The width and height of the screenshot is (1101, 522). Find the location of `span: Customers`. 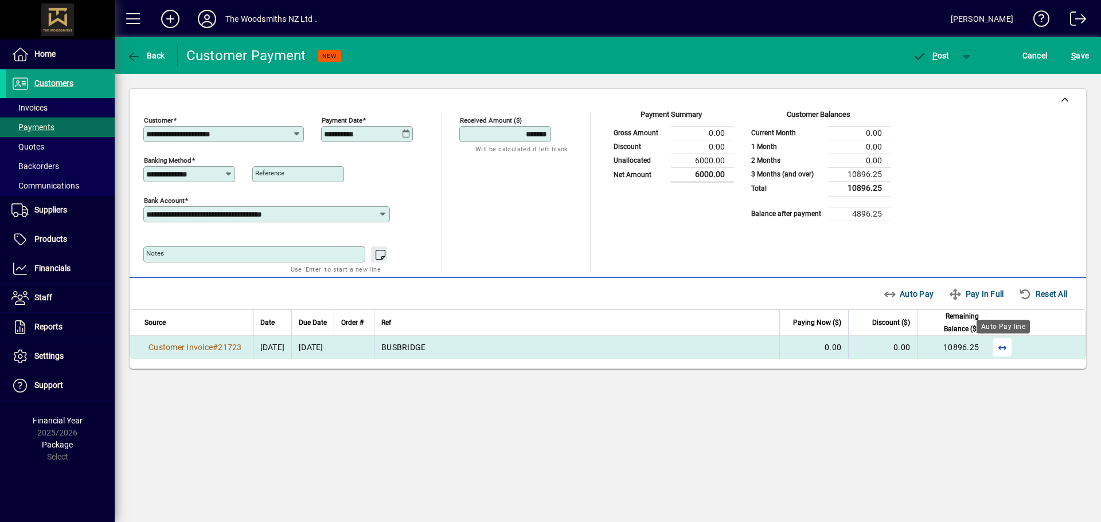

span: Customers is located at coordinates (54, 83).